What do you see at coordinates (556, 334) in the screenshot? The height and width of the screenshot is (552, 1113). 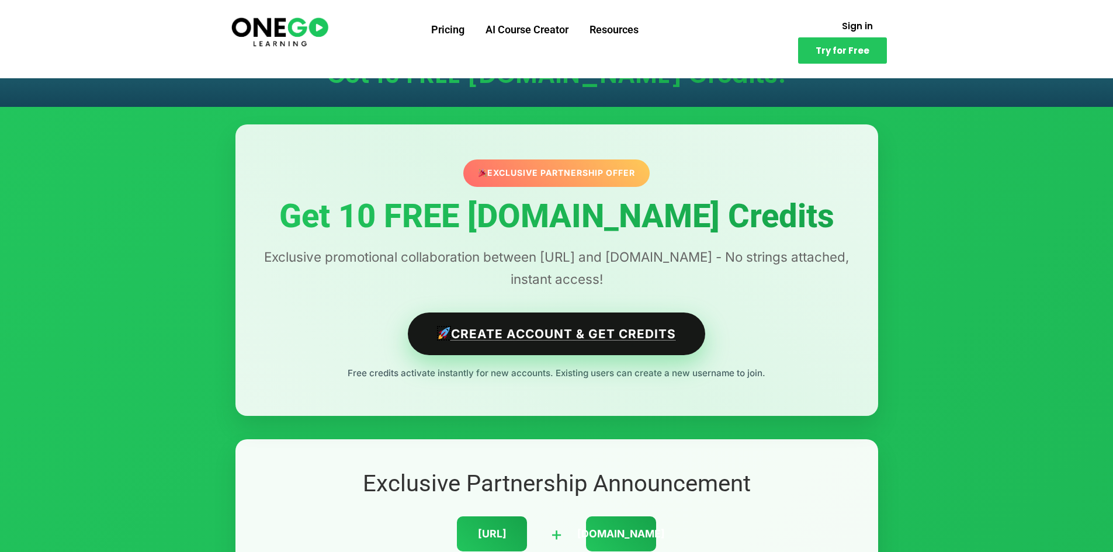 I see `a: Create Account & Get Credits` at bounding box center [556, 334].